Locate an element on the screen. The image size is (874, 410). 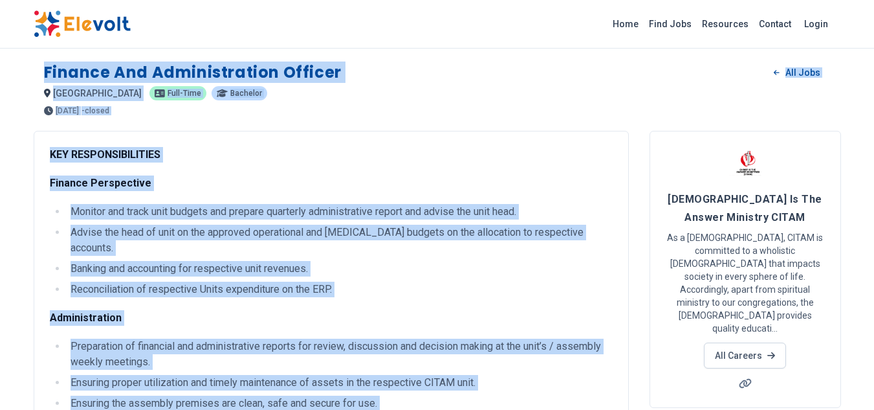
h1: Finance and Administration Officer is located at coordinates (193, 72).